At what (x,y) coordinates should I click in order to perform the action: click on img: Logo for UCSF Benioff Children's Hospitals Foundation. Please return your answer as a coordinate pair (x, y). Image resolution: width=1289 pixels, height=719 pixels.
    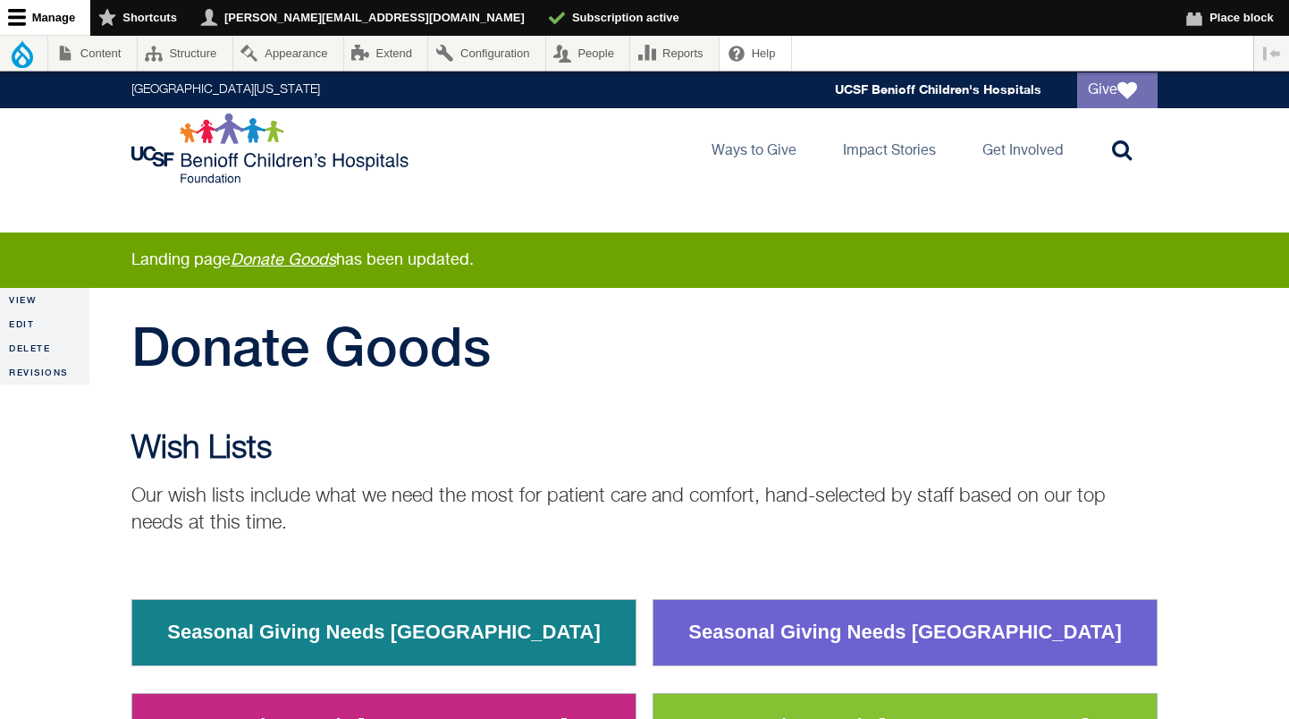
    Looking at the image, I should click on (272, 148).